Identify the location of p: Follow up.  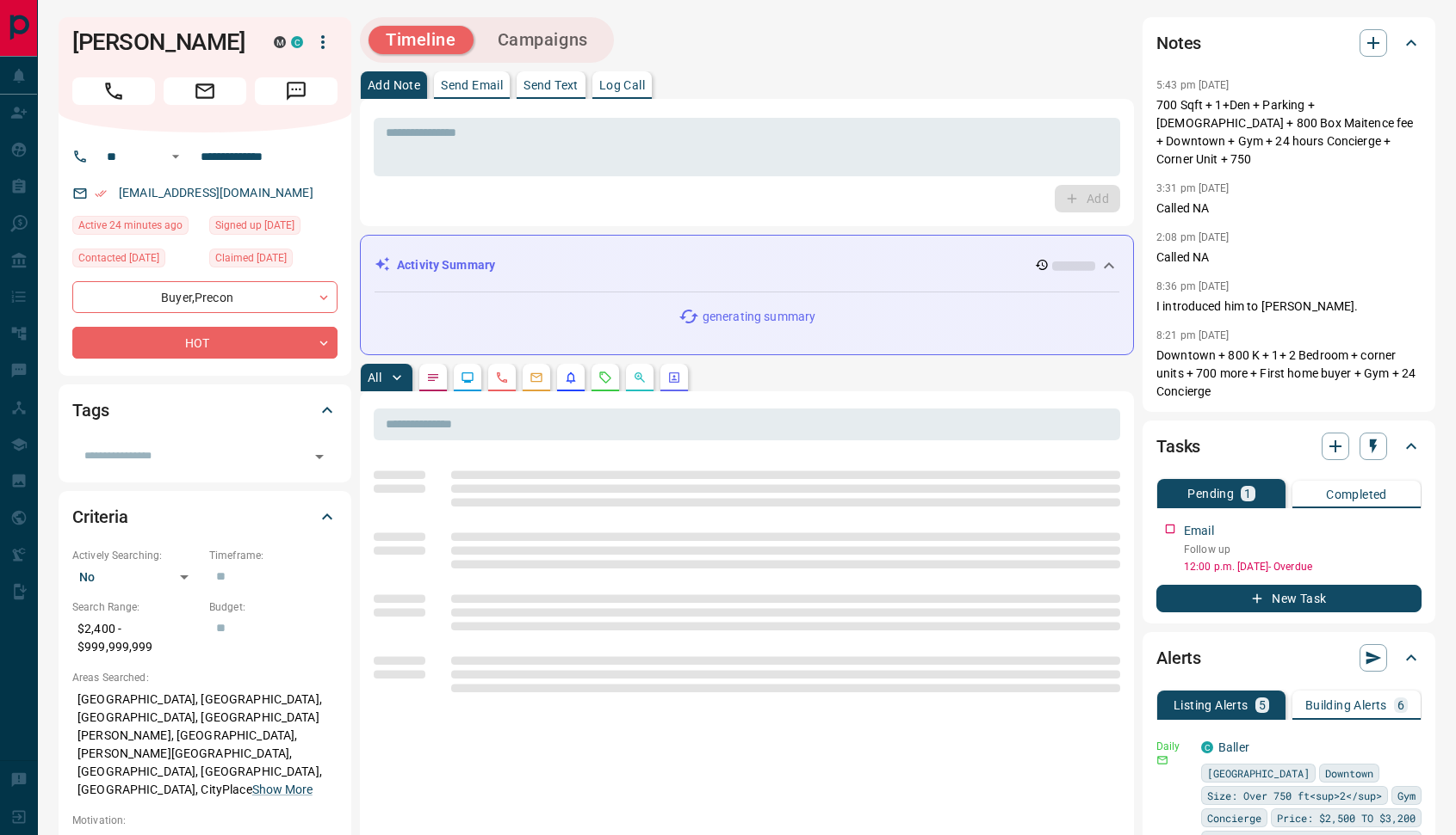
(1302, 550).